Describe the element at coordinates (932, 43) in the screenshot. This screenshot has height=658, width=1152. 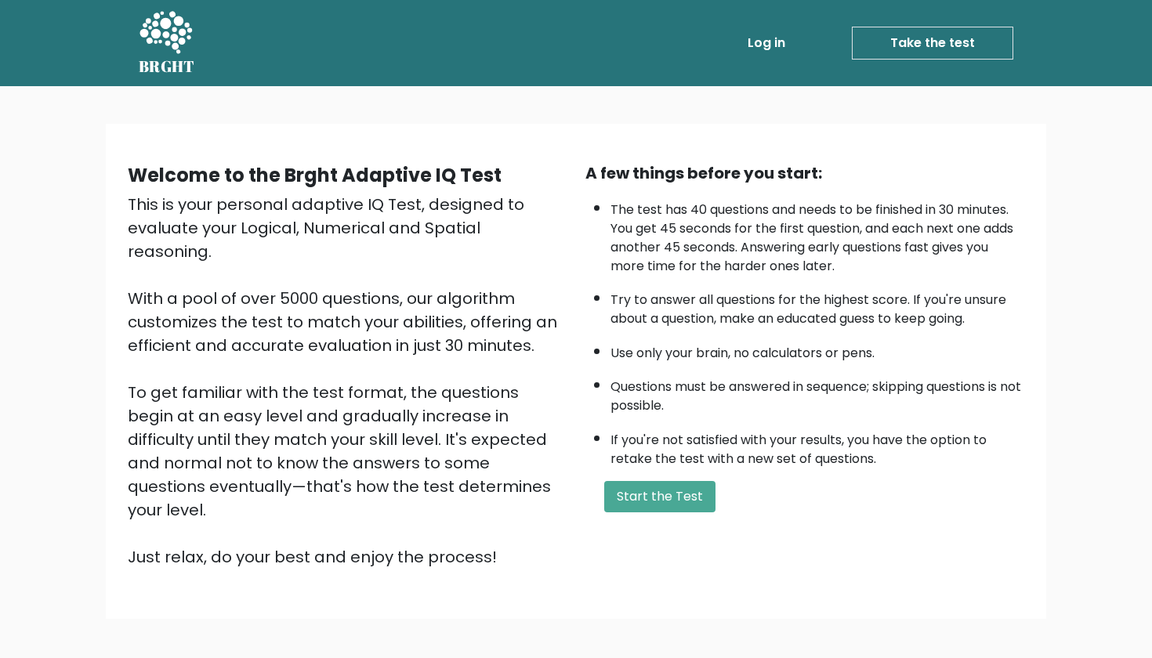
I see `a: Take the test` at that location.